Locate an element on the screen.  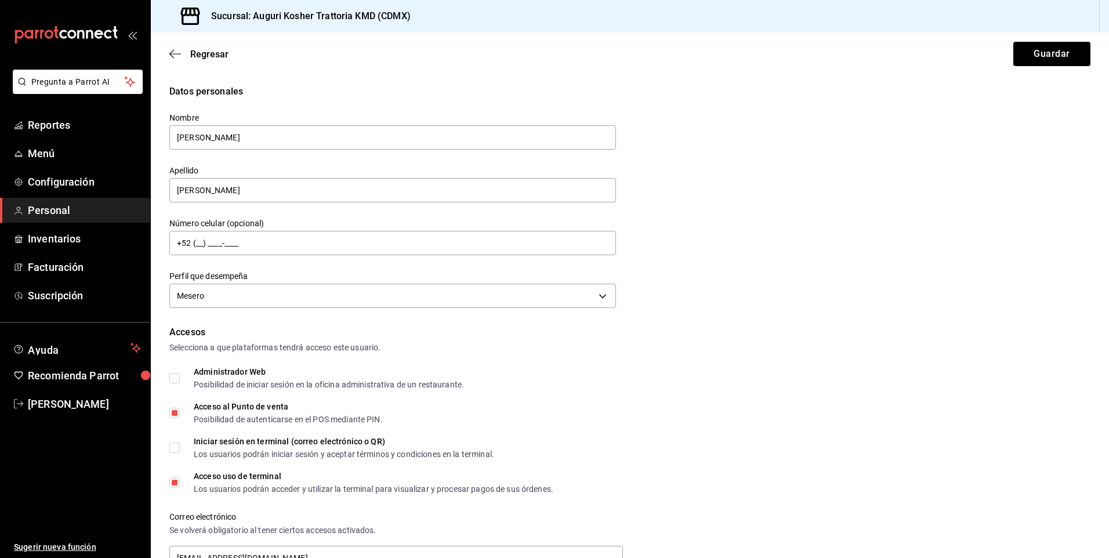
div: Acceso uso de terminal is located at coordinates (374, 476).